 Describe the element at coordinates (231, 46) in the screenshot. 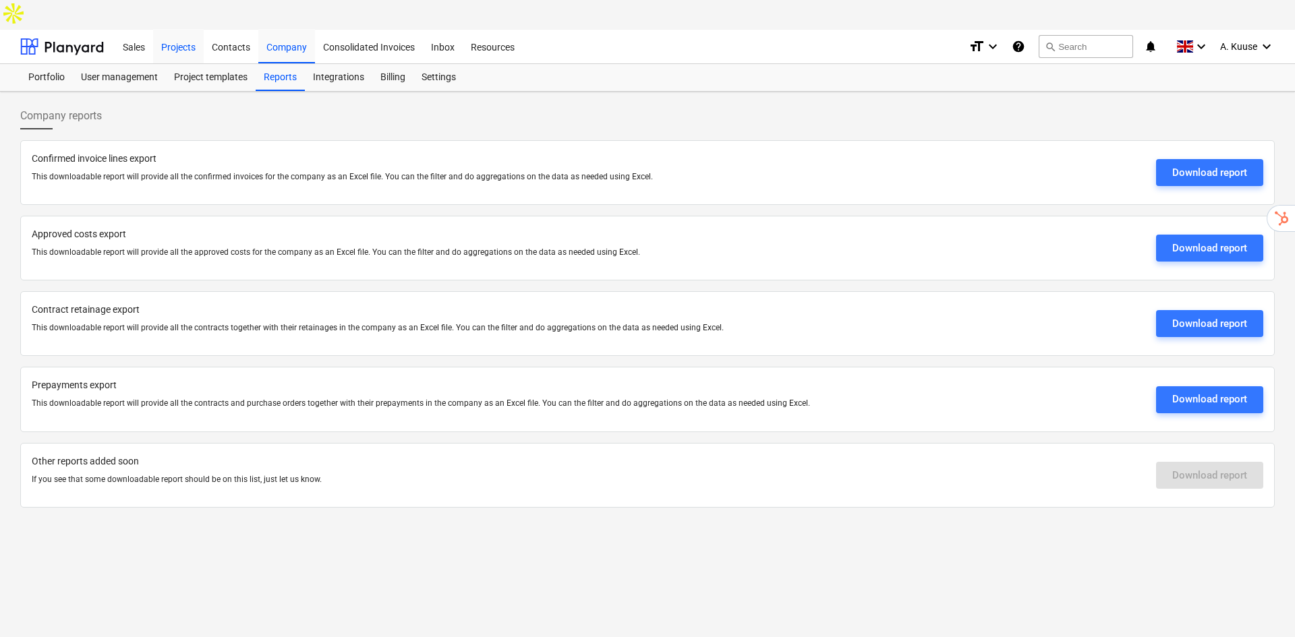

I see `div: Contacts` at that location.